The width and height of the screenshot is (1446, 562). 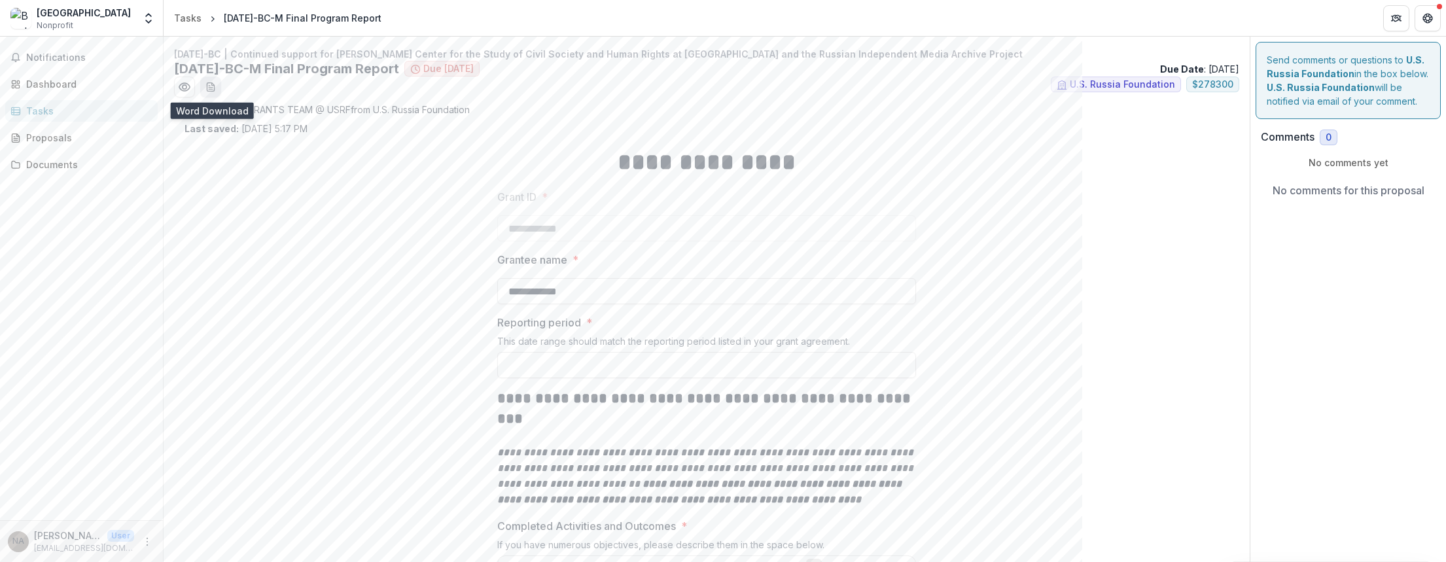 What do you see at coordinates (1182, 69) in the screenshot?
I see `strong: Due Date` at bounding box center [1182, 69].